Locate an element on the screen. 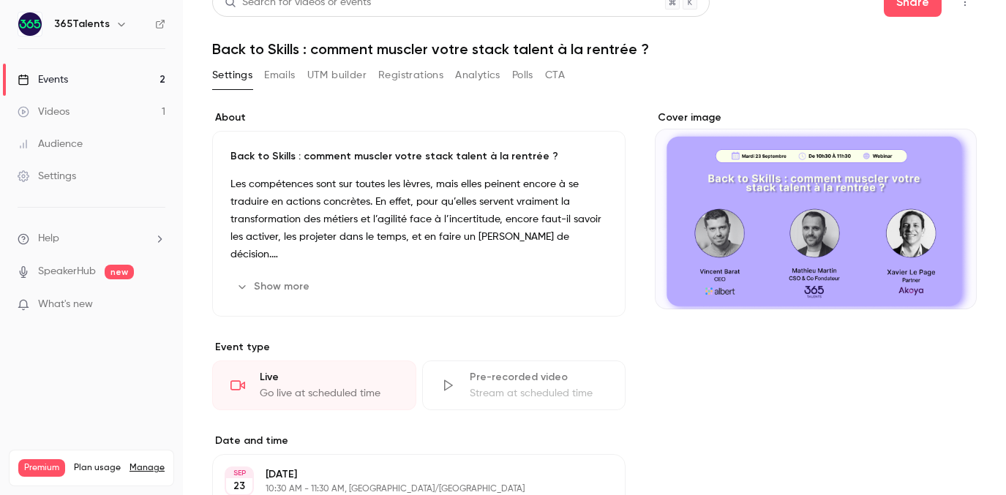  label: Cover image is located at coordinates (815, 118).